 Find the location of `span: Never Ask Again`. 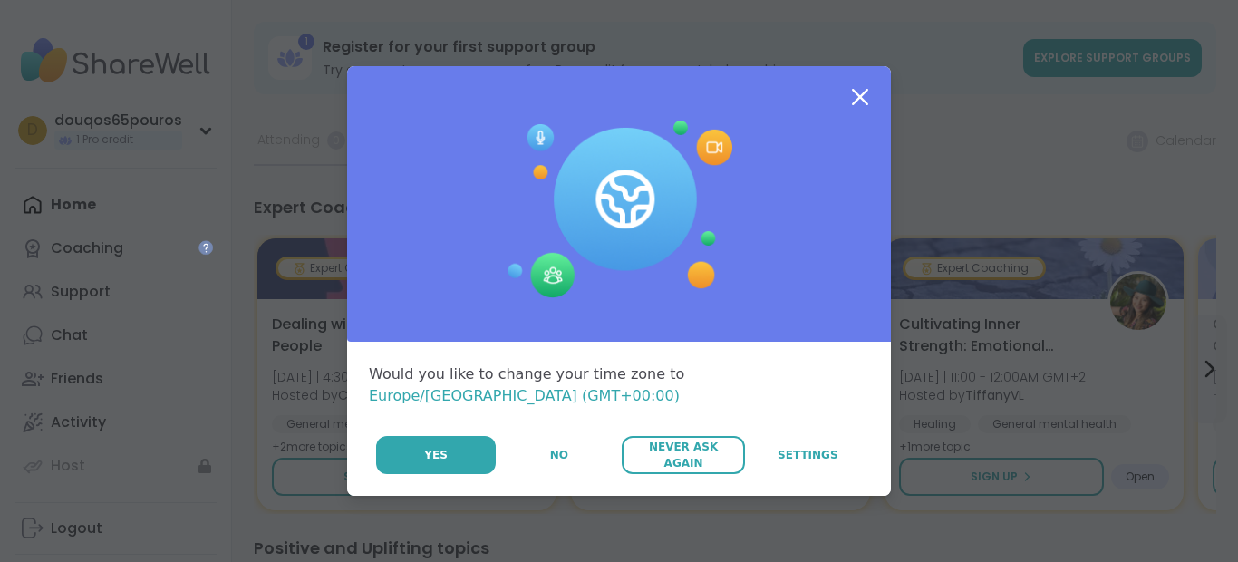

span: Never Ask Again is located at coordinates (683, 455).